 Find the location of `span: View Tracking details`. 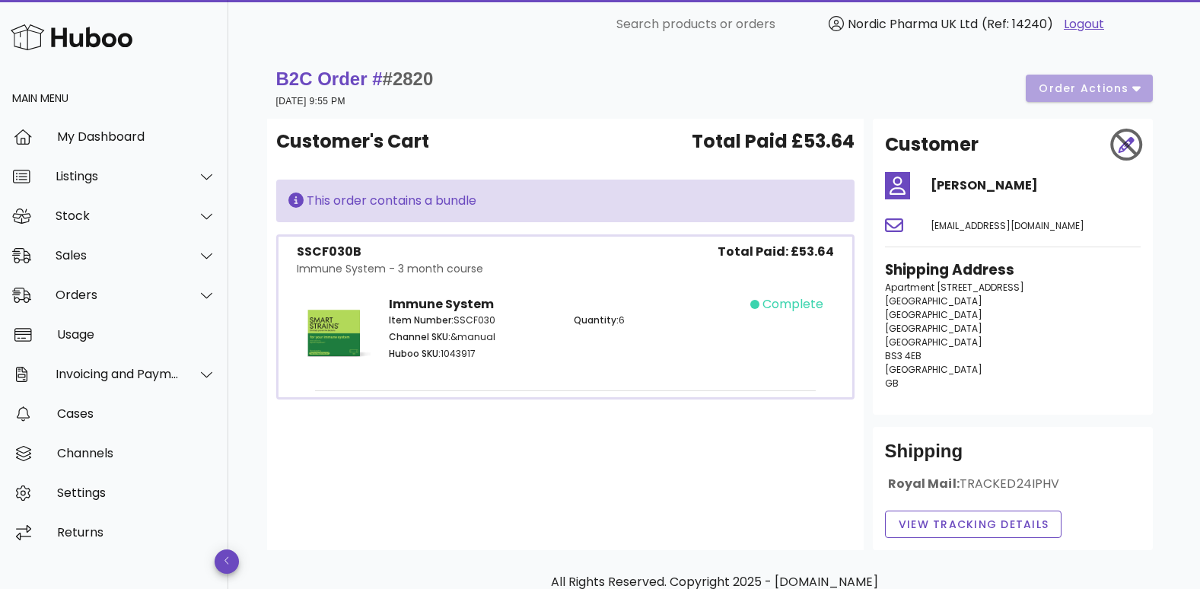

span: View Tracking details is located at coordinates (973, 524).